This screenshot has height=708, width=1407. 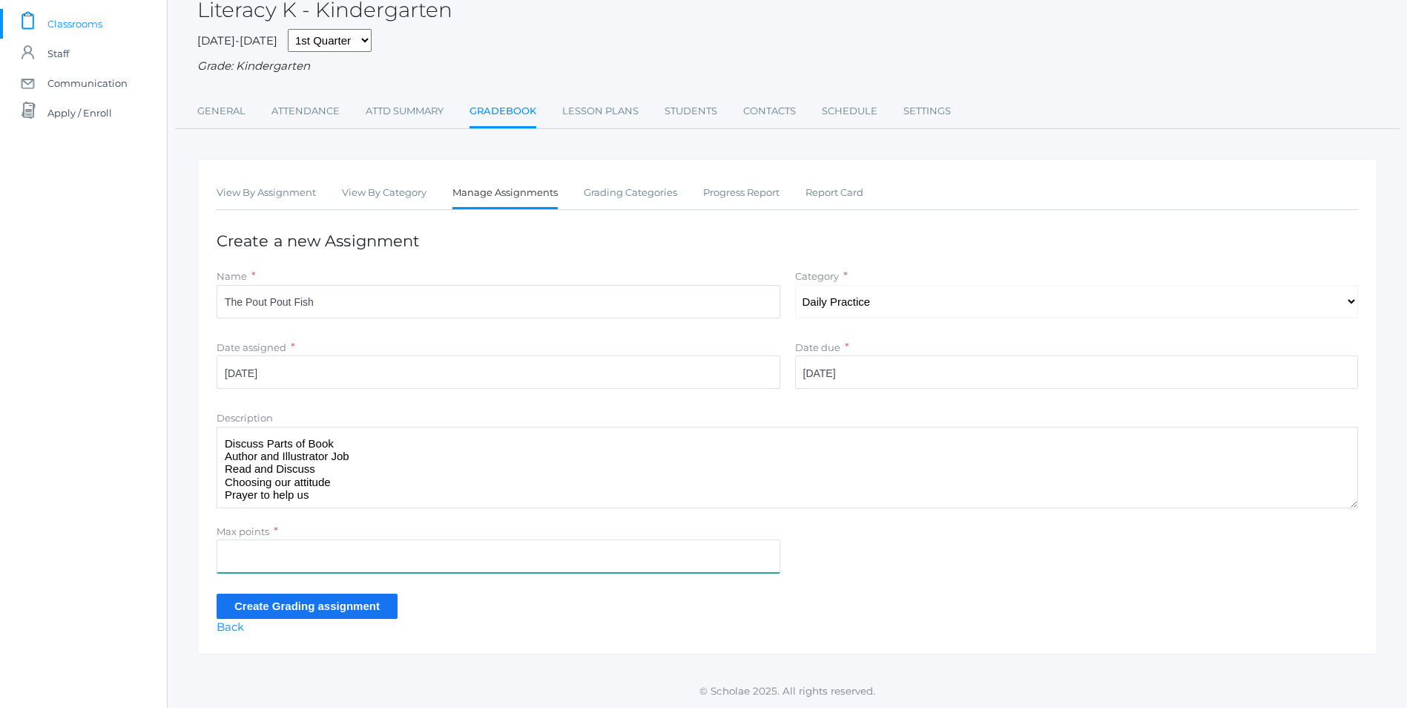 What do you see at coordinates (787, 66) in the screenshot?
I see `div: Grade: Kindergarten` at bounding box center [787, 66].